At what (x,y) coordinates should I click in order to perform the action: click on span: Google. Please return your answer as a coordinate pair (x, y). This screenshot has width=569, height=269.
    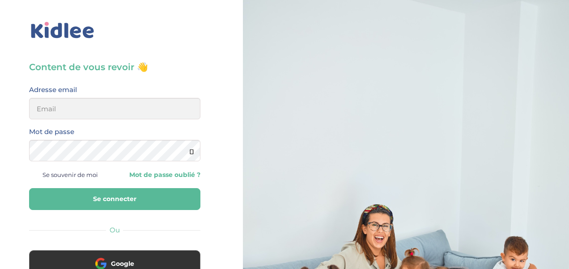
    Looking at the image, I should click on (122, 264).